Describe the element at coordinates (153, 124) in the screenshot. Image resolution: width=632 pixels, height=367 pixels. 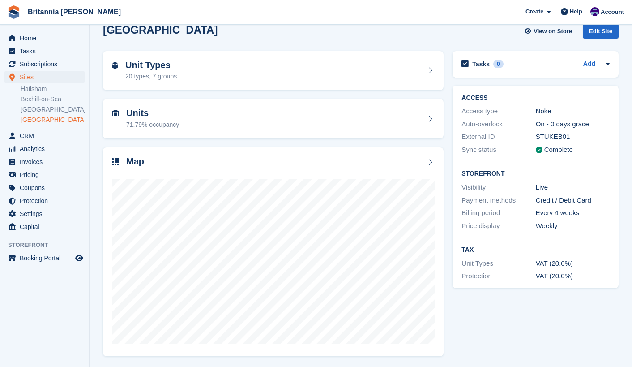
I see `div: 71.79% occupancy` at that location.